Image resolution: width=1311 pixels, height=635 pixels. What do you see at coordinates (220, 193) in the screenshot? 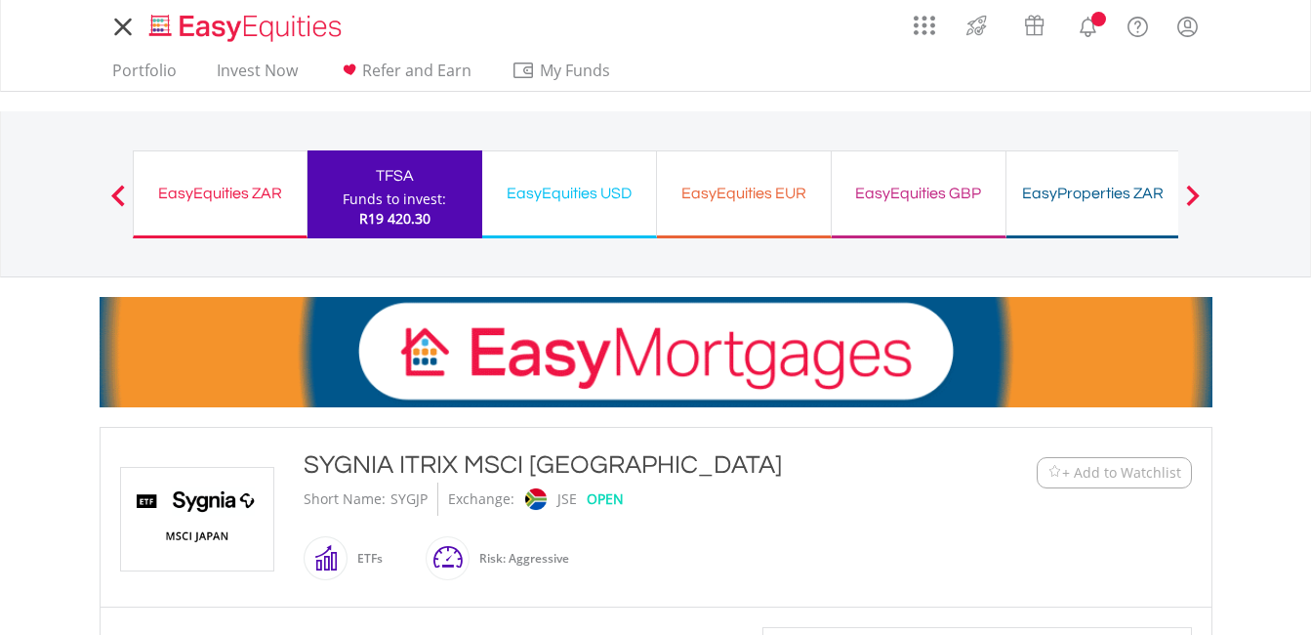
I see `div: EasyEquities ZAR` at bounding box center [220, 193].